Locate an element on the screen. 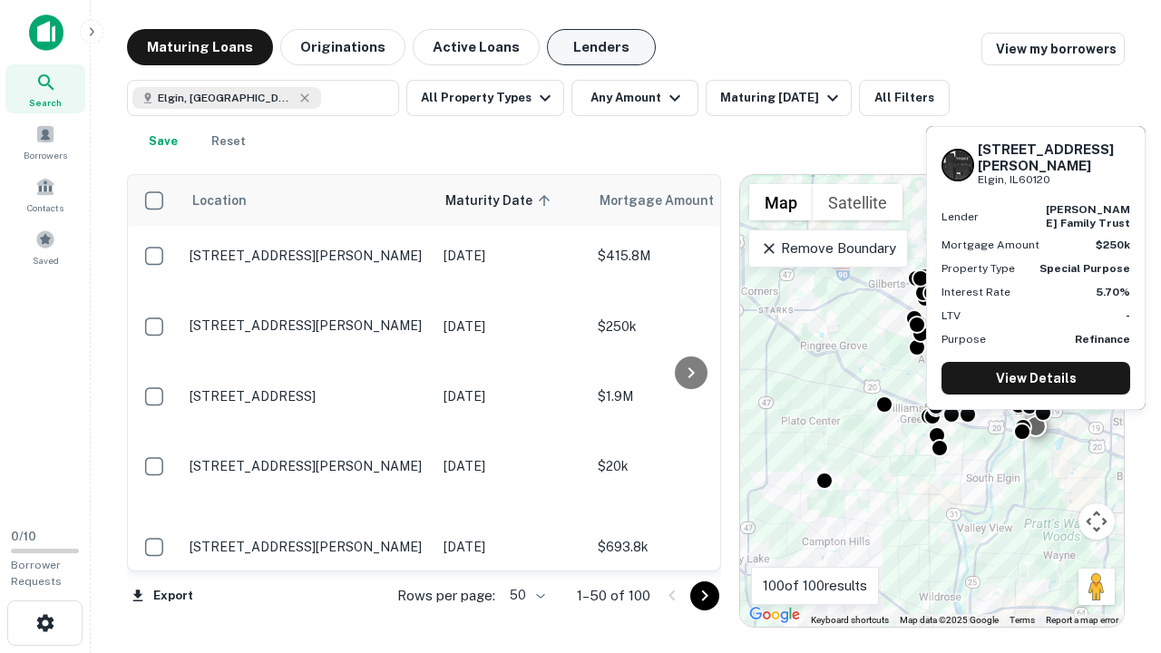 The image size is (1161, 653). a: Terms (opens in new tab) is located at coordinates (1022, 620).